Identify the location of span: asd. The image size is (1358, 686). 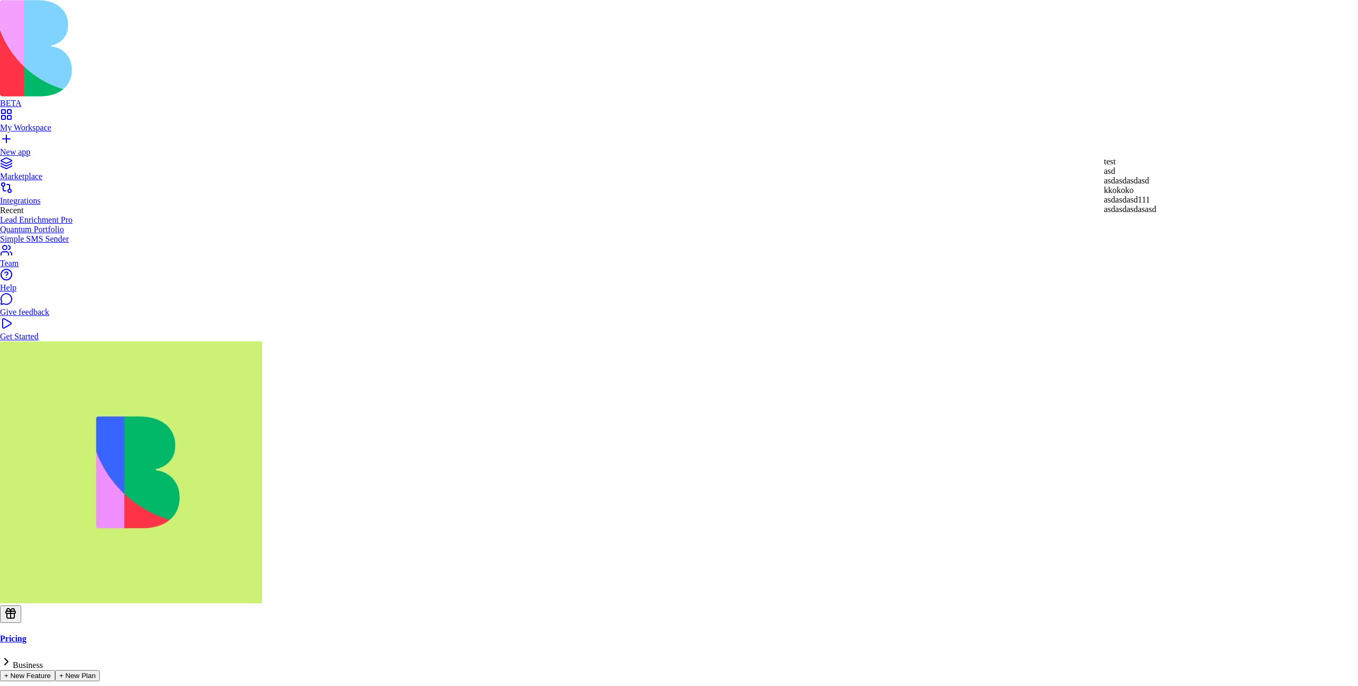
(1109, 171).